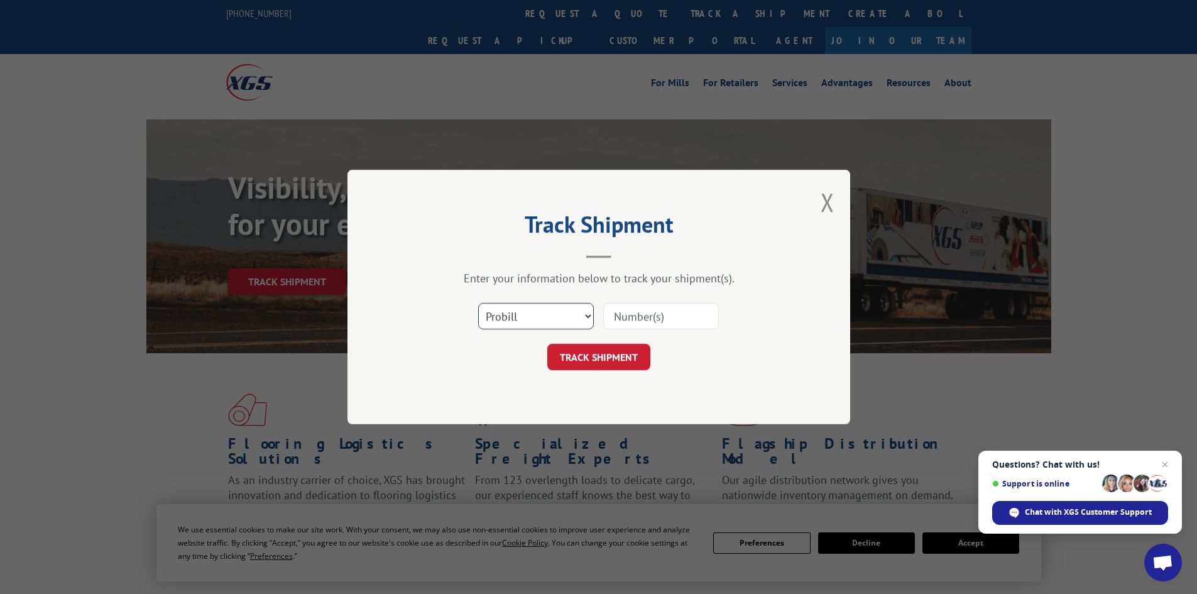 The image size is (1197, 594). What do you see at coordinates (1045, 483) in the screenshot?
I see `span: Support is online` at bounding box center [1045, 483].